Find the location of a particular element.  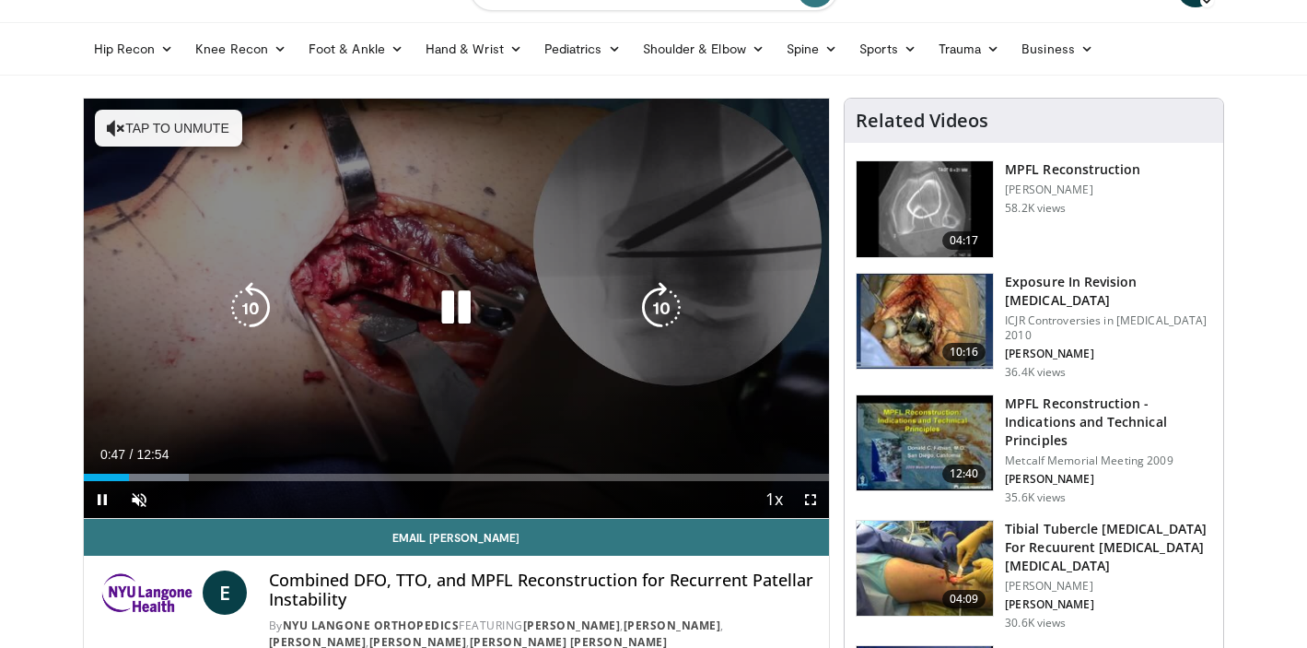

a: Hip Recon is located at coordinates (134, 49).